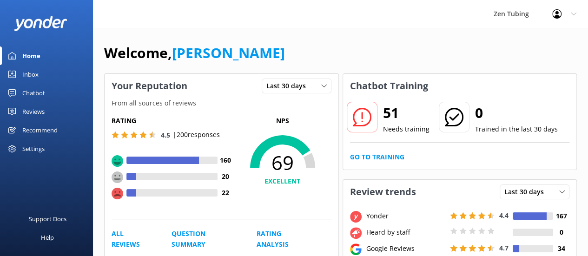 This screenshot has width=588, height=256. What do you see at coordinates (225, 177) in the screenshot?
I see `h4: 20` at bounding box center [225, 177].